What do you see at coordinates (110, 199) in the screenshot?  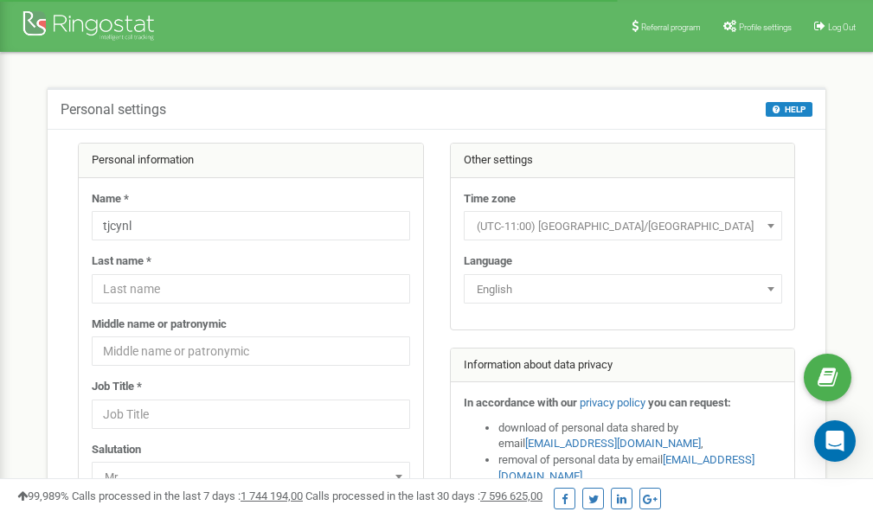 I see `label: Name *` at bounding box center [110, 199].